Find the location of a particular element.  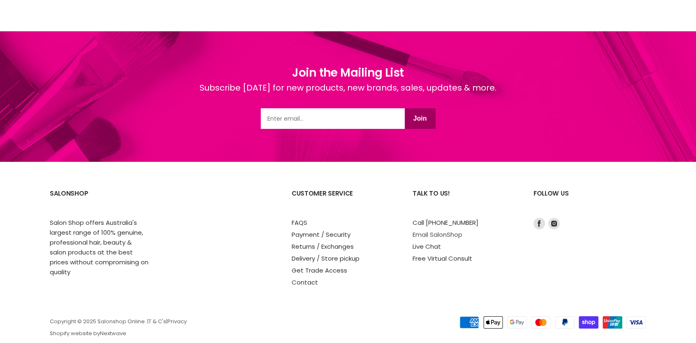

button: Join is located at coordinates (420, 118).